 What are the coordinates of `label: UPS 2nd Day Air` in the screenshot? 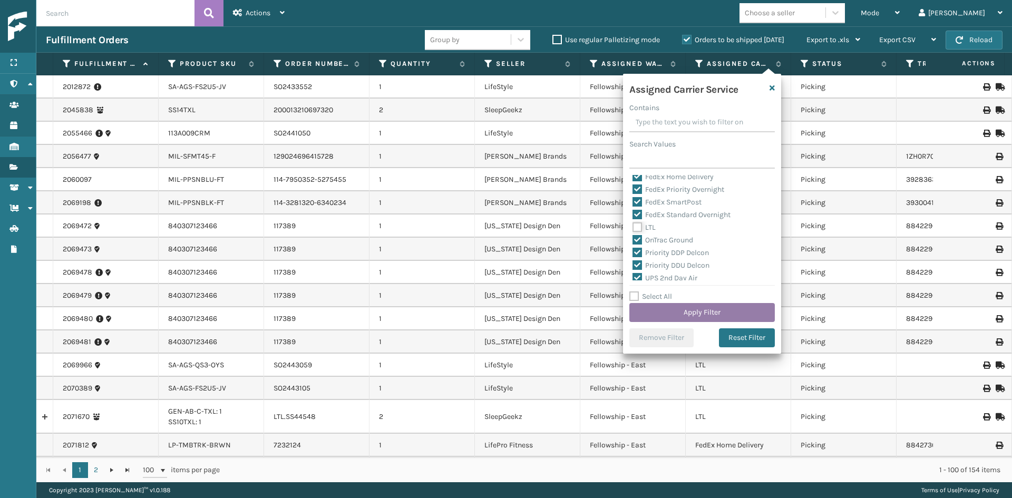 It's located at (665, 278).